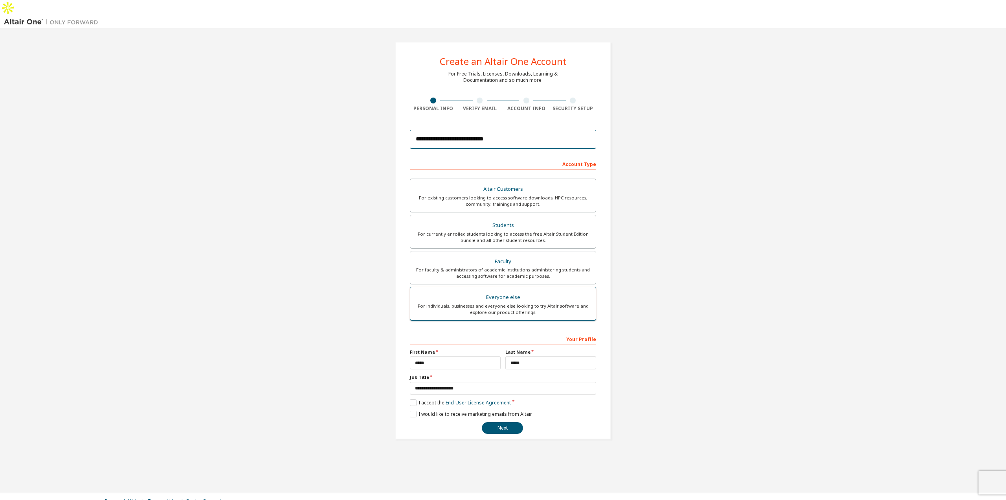 The width and height of the screenshot is (1006, 500). Describe the element at coordinates (573, 108) in the screenshot. I see `div: Security Setup` at that location.